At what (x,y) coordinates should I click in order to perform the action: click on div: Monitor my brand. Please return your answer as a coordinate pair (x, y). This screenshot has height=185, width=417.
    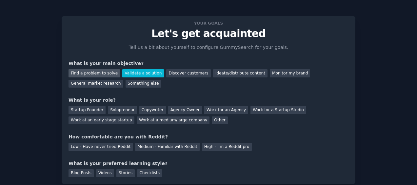
    Looking at the image, I should click on (290, 73).